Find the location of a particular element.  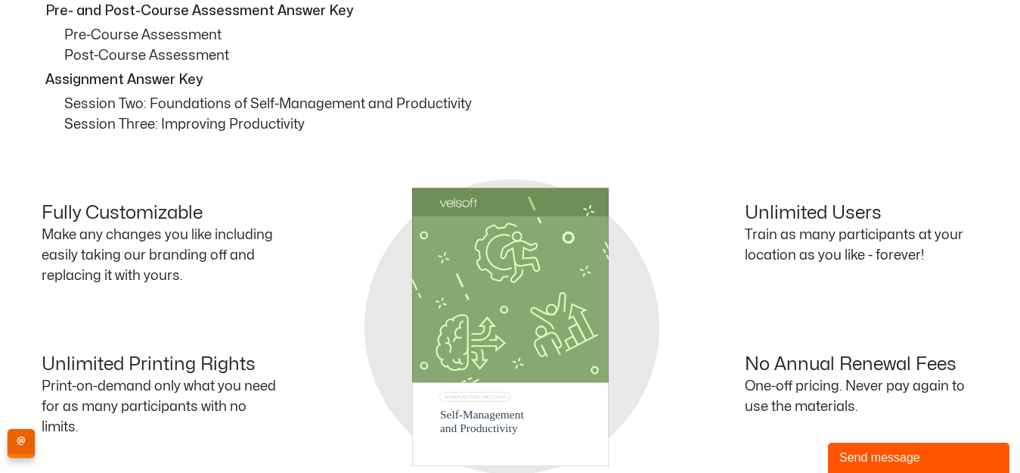

img: s2744-4.svg is located at coordinates (510, 327).